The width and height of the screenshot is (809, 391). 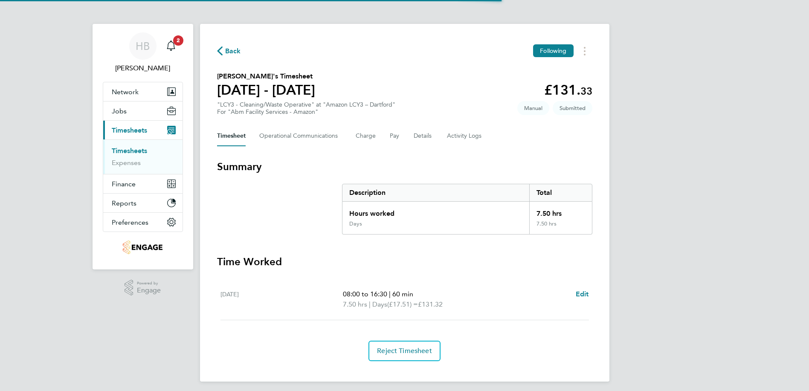 What do you see at coordinates (178, 41) in the screenshot?
I see `span: 2` at bounding box center [178, 41].